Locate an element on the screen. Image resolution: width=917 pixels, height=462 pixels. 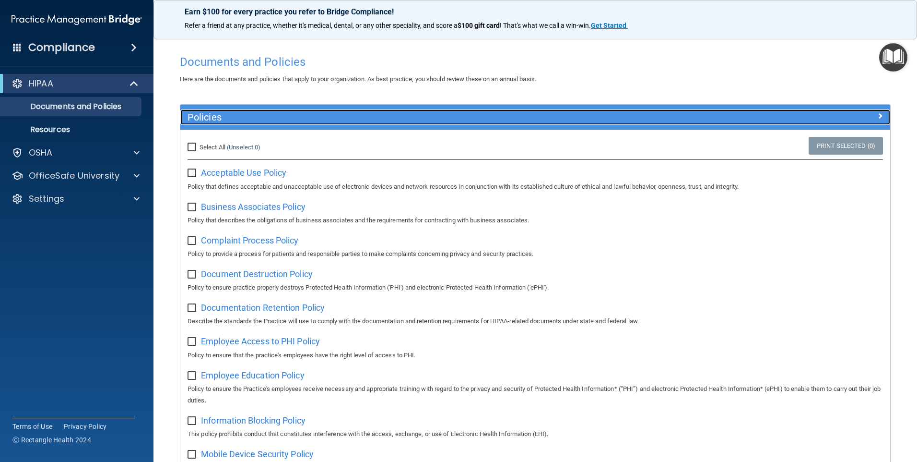
p: HIPAA is located at coordinates (41, 83).